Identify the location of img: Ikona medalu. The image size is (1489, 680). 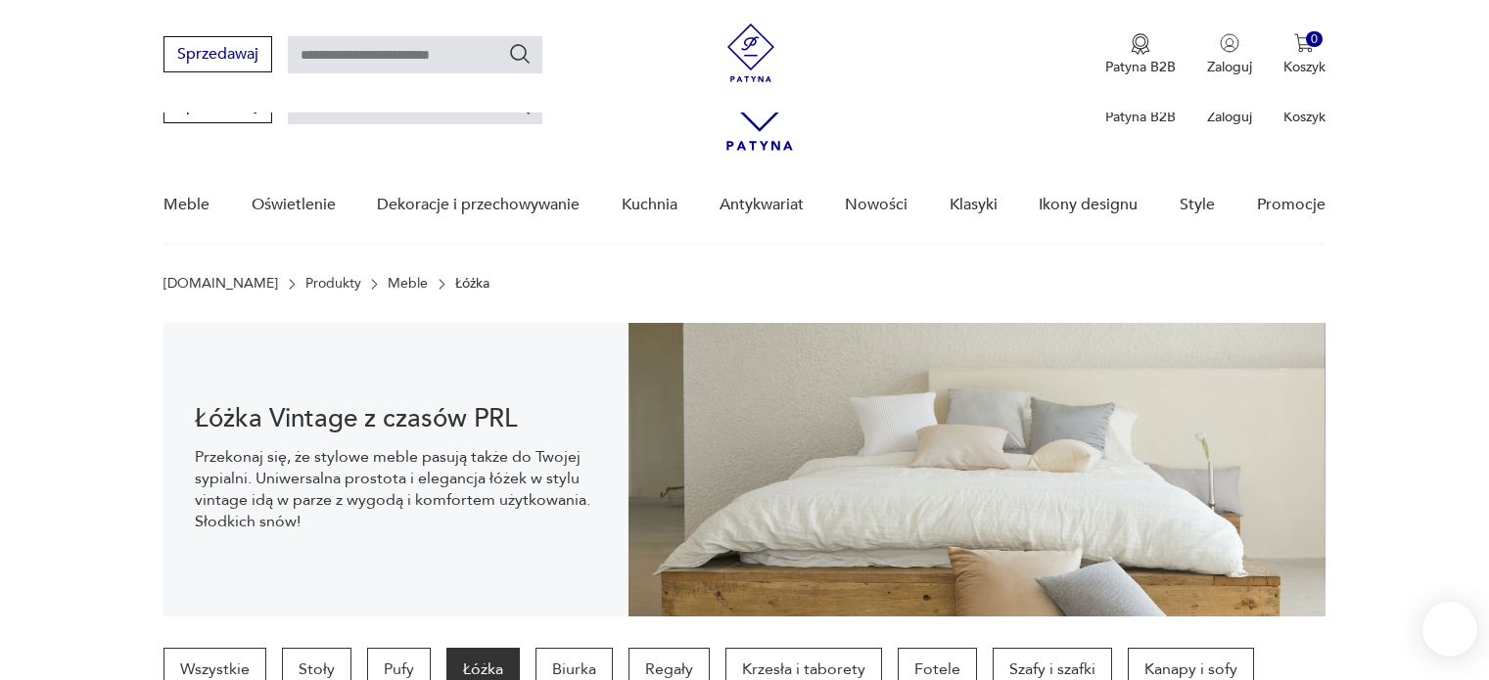
(1141, 44).